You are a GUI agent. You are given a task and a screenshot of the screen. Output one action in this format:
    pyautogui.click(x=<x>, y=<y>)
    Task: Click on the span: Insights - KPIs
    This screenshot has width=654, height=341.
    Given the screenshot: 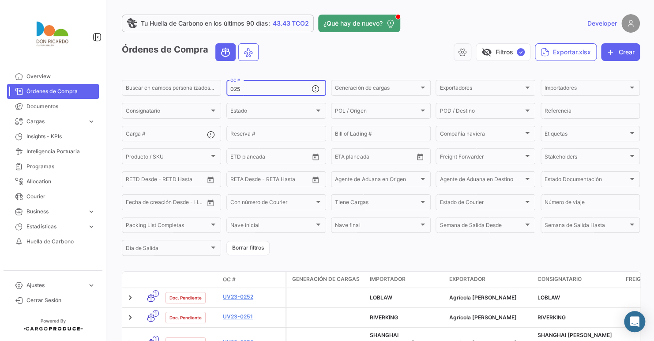 What is the action you would take?
    pyautogui.click(x=61, y=136)
    